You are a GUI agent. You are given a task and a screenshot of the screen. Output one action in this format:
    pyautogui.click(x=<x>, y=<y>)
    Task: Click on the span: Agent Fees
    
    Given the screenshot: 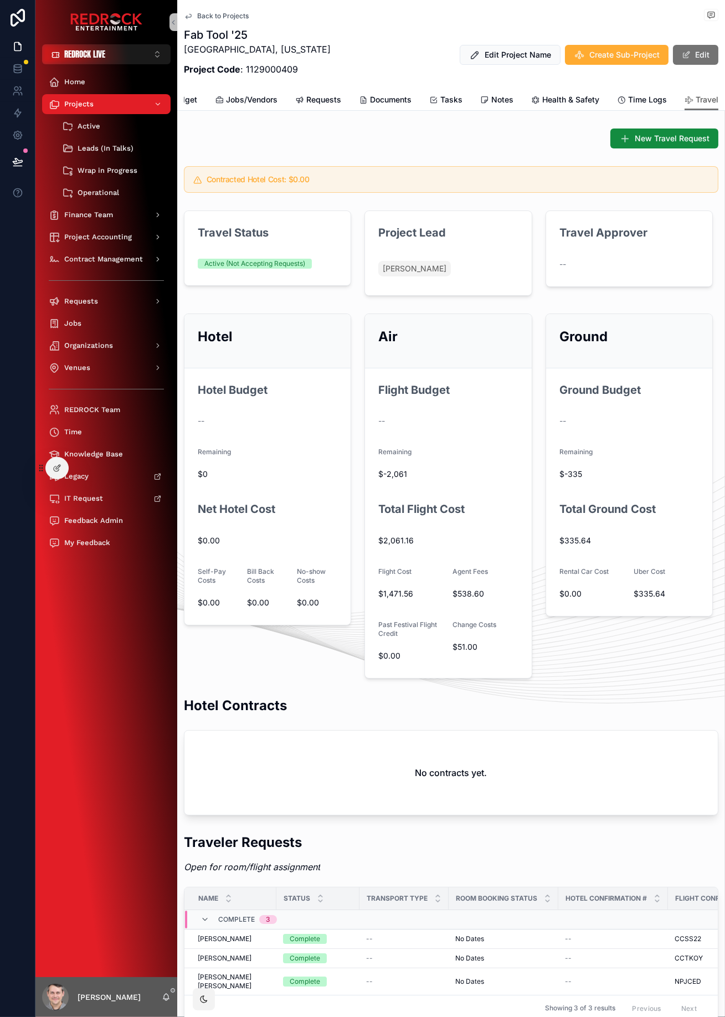 What is the action you would take?
    pyautogui.click(x=471, y=571)
    